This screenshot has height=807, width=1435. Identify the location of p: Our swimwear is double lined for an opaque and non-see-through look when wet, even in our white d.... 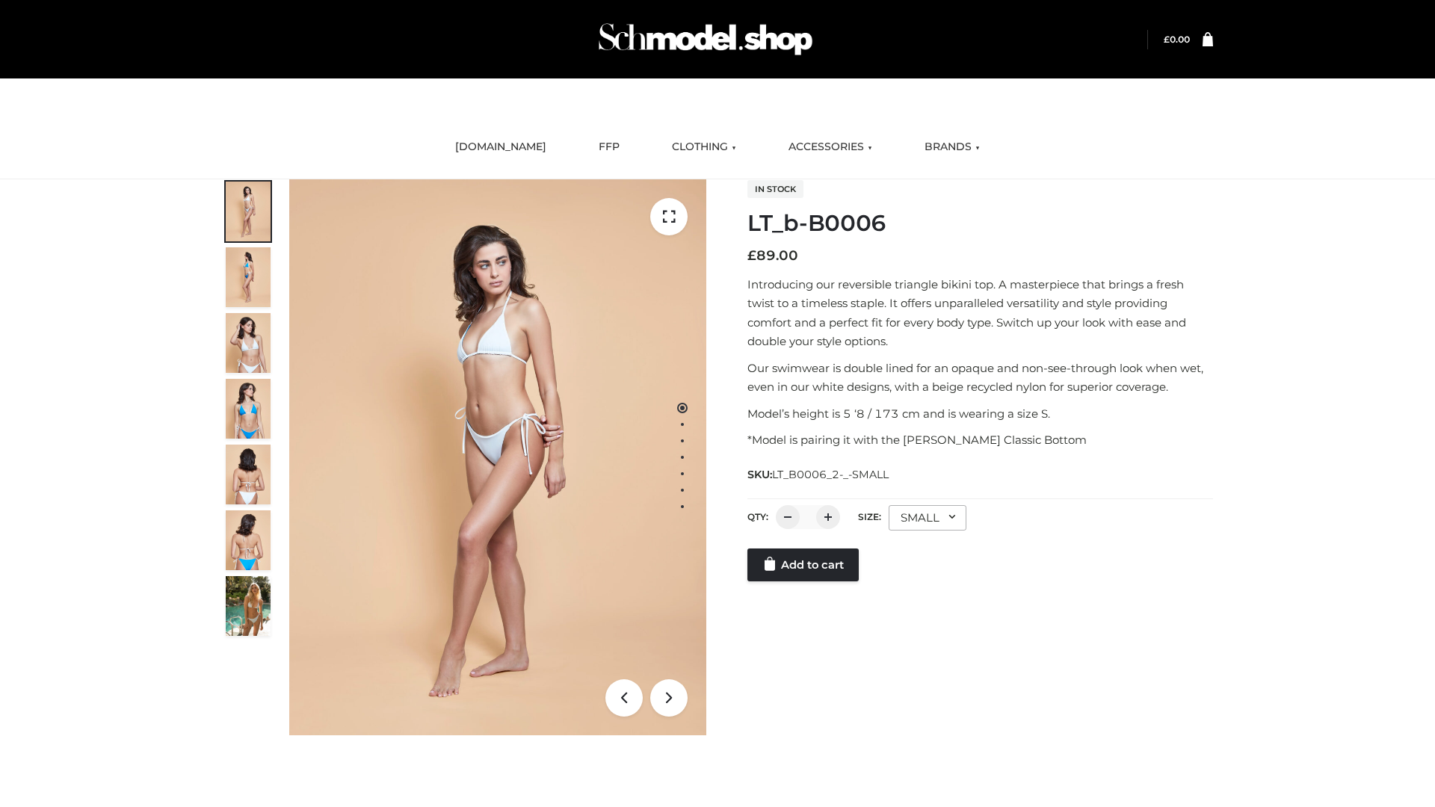
(980, 377).